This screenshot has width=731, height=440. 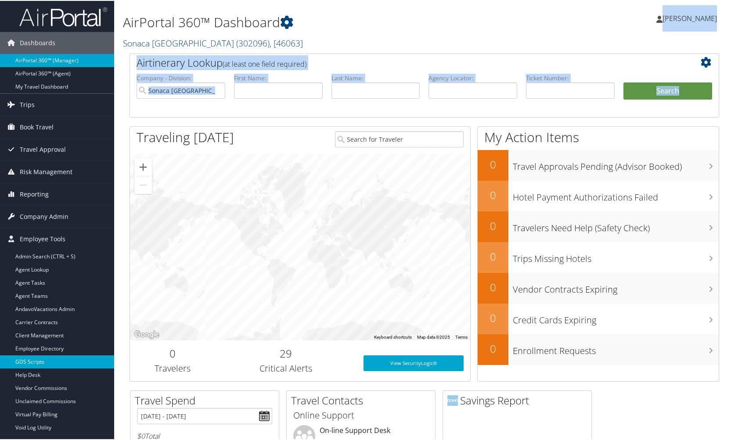 I want to click on h3: Travelers, so click(x=173, y=368).